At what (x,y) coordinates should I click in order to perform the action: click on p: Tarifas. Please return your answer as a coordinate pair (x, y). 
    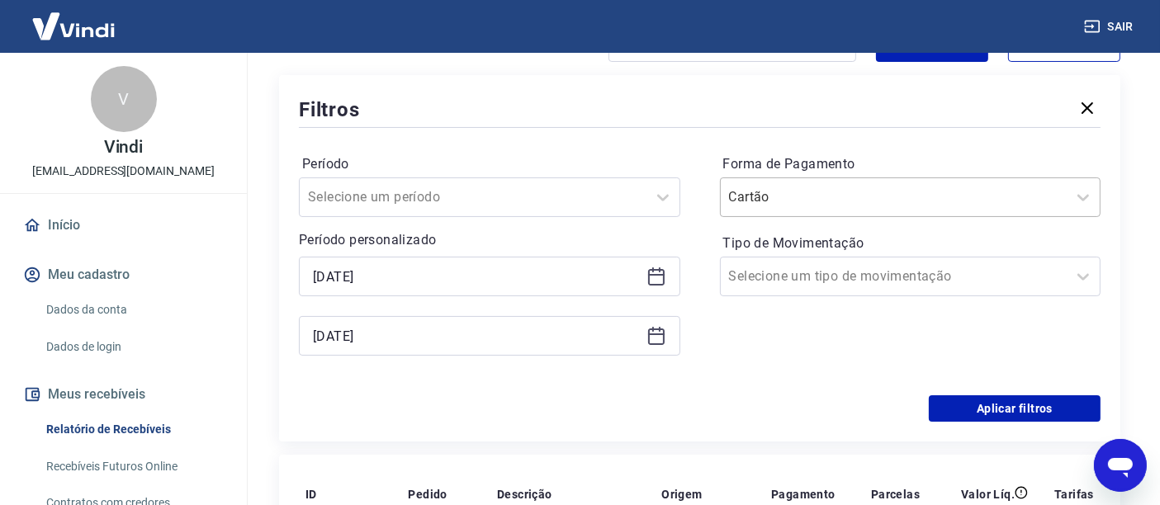
    Looking at the image, I should click on (1074, 495).